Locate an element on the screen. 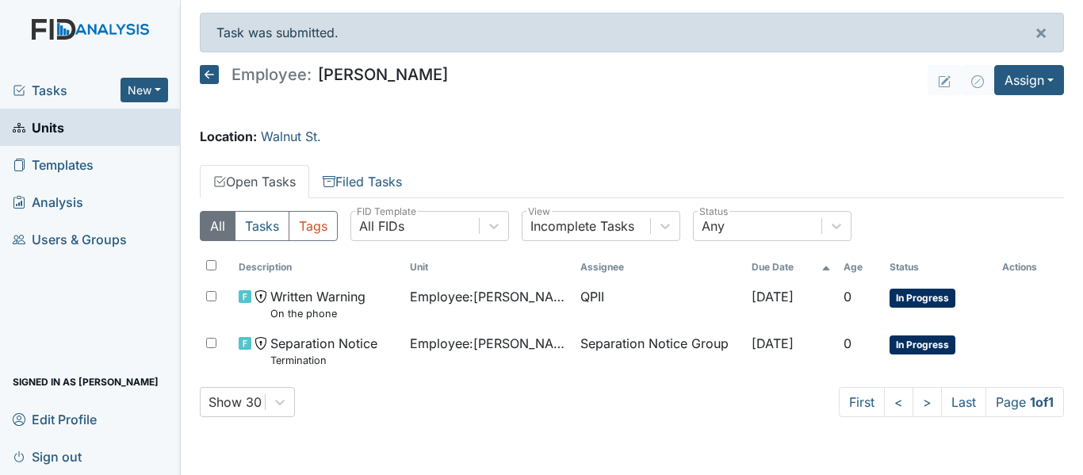 The width and height of the screenshot is (1083, 475). nav: task-pagination is located at coordinates (951, 402).